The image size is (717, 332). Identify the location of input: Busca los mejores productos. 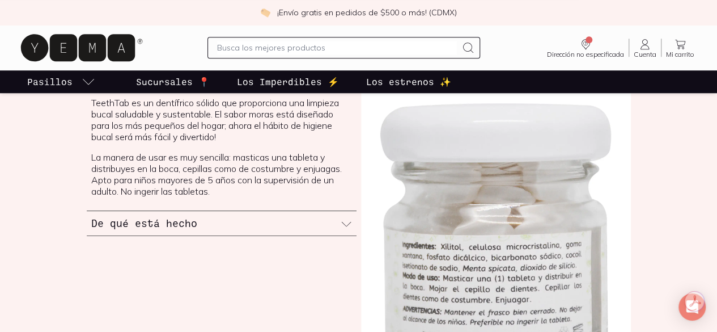
(337, 48).